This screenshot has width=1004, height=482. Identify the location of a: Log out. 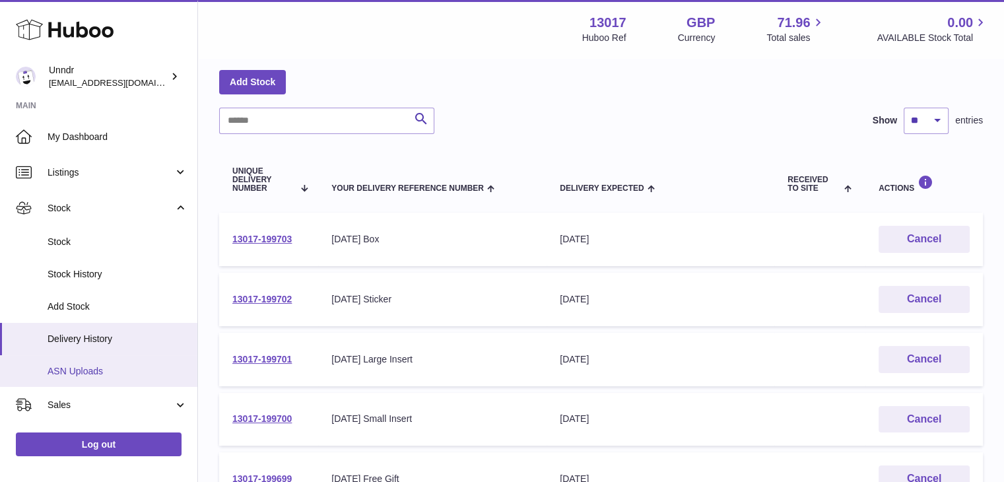
(98, 444).